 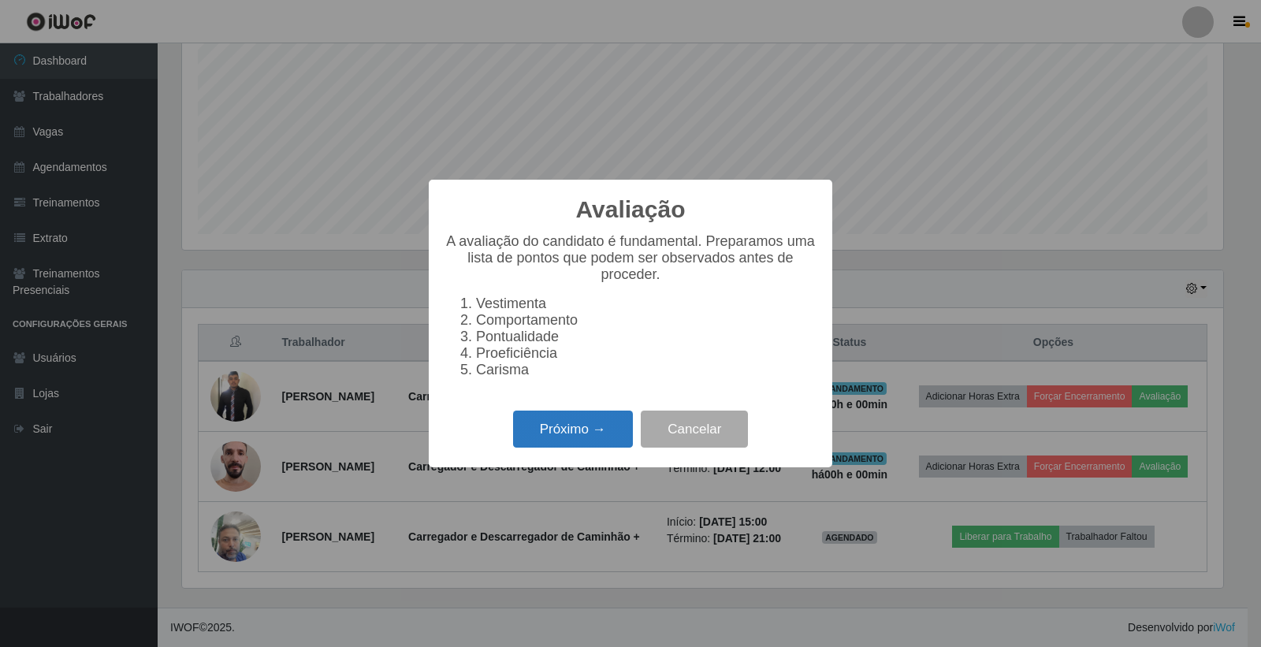 I want to click on h2: Avaliação, so click(x=630, y=210).